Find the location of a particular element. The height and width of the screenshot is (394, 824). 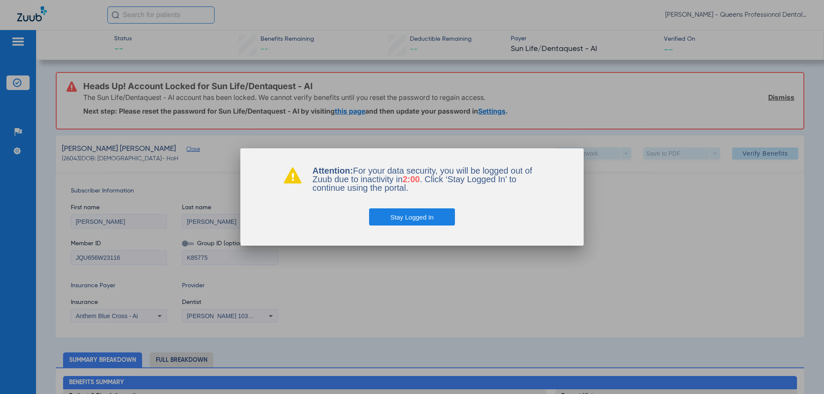

div: Chat Widget is located at coordinates (803, 374).